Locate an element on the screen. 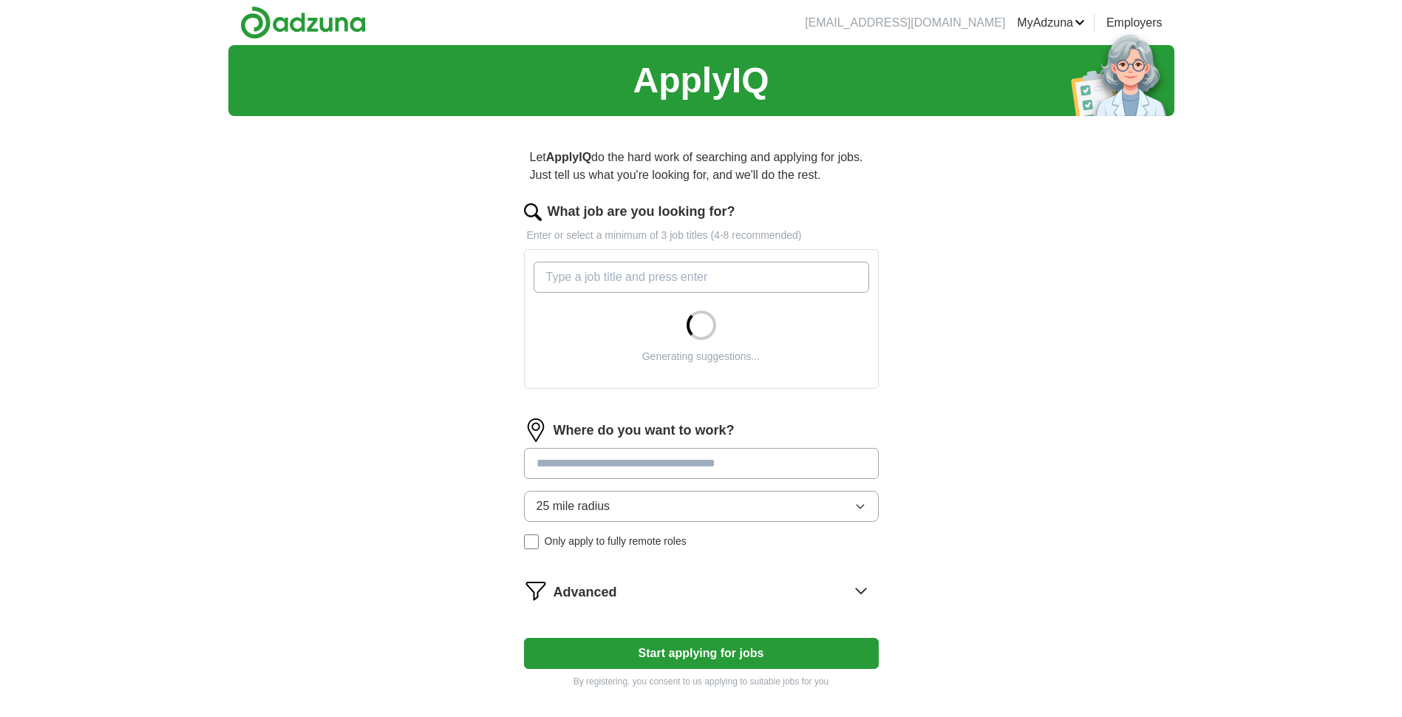 This screenshot has height=717, width=1402. img: filter is located at coordinates (536, 590).